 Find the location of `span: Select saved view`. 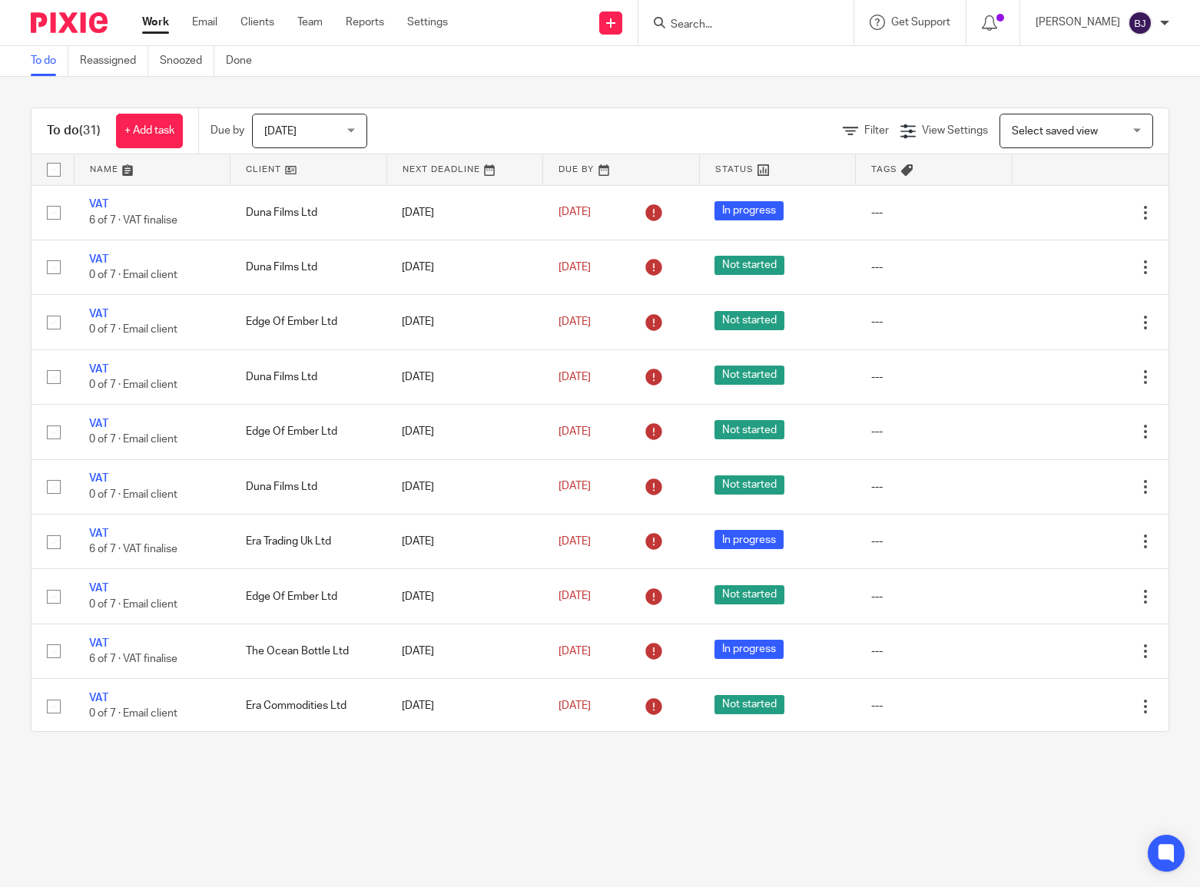

span: Select saved view is located at coordinates (1055, 131).